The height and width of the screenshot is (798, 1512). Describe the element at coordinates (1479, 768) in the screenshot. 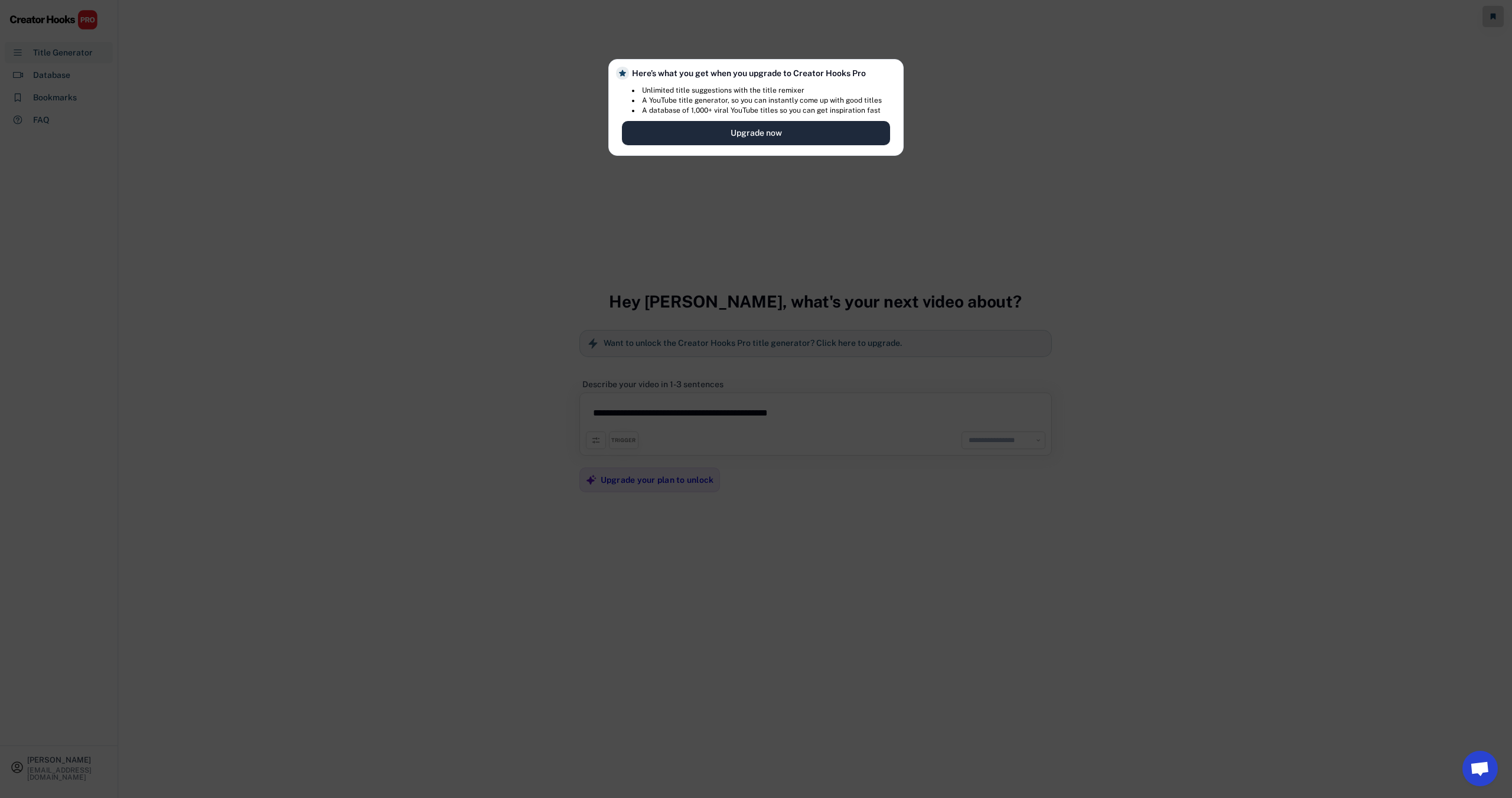

I see `a: Open chat` at that location.